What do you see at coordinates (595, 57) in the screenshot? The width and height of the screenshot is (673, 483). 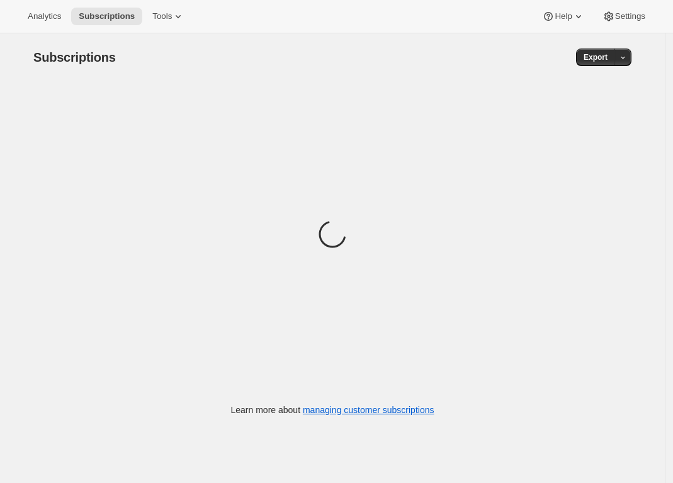 I see `button: Export` at bounding box center [595, 57].